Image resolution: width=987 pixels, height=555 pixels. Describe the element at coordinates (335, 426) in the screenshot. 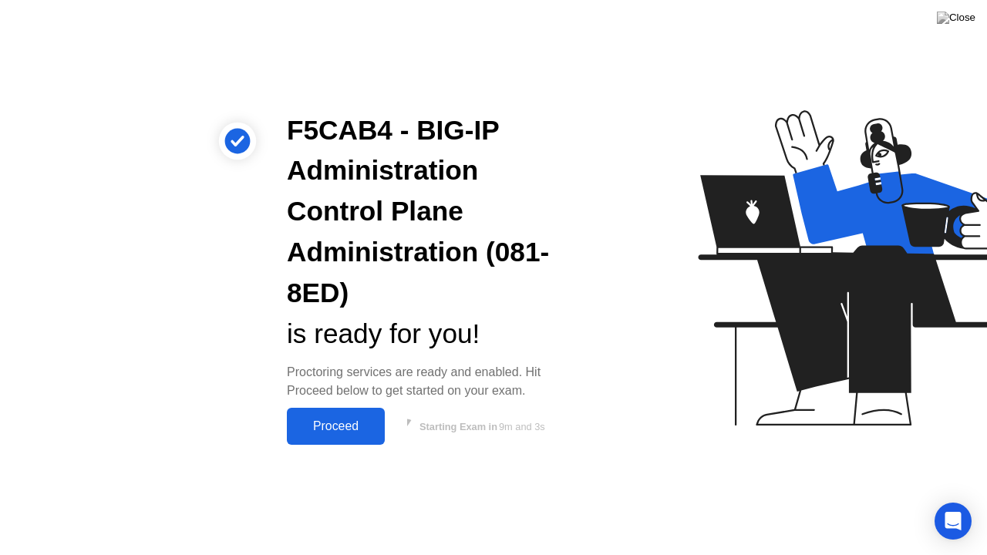

I see `div: Proceed` at that location.